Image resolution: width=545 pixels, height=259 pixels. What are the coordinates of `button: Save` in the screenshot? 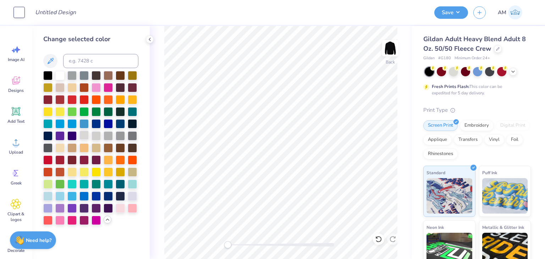 It's located at (451, 12).